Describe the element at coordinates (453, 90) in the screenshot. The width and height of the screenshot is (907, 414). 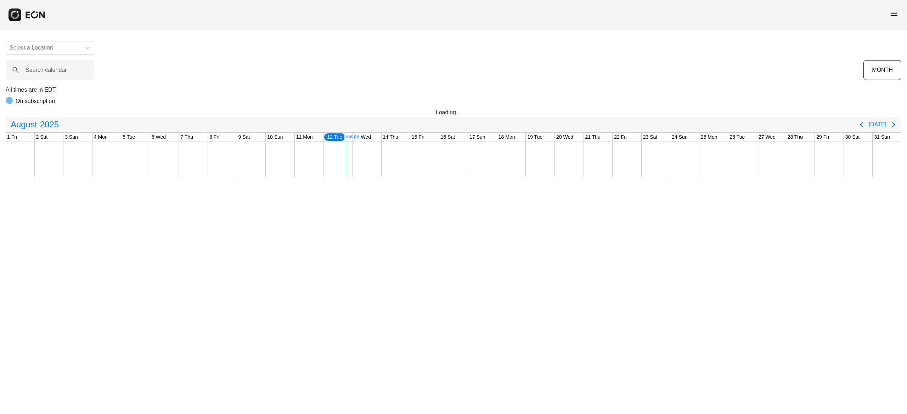
I see `p: All times are in EDT` at that location.